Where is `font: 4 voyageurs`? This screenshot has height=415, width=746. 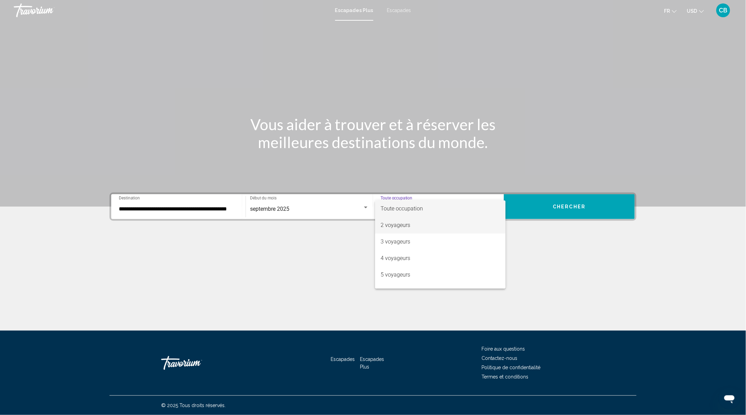 font: 4 voyageurs is located at coordinates (395, 258).